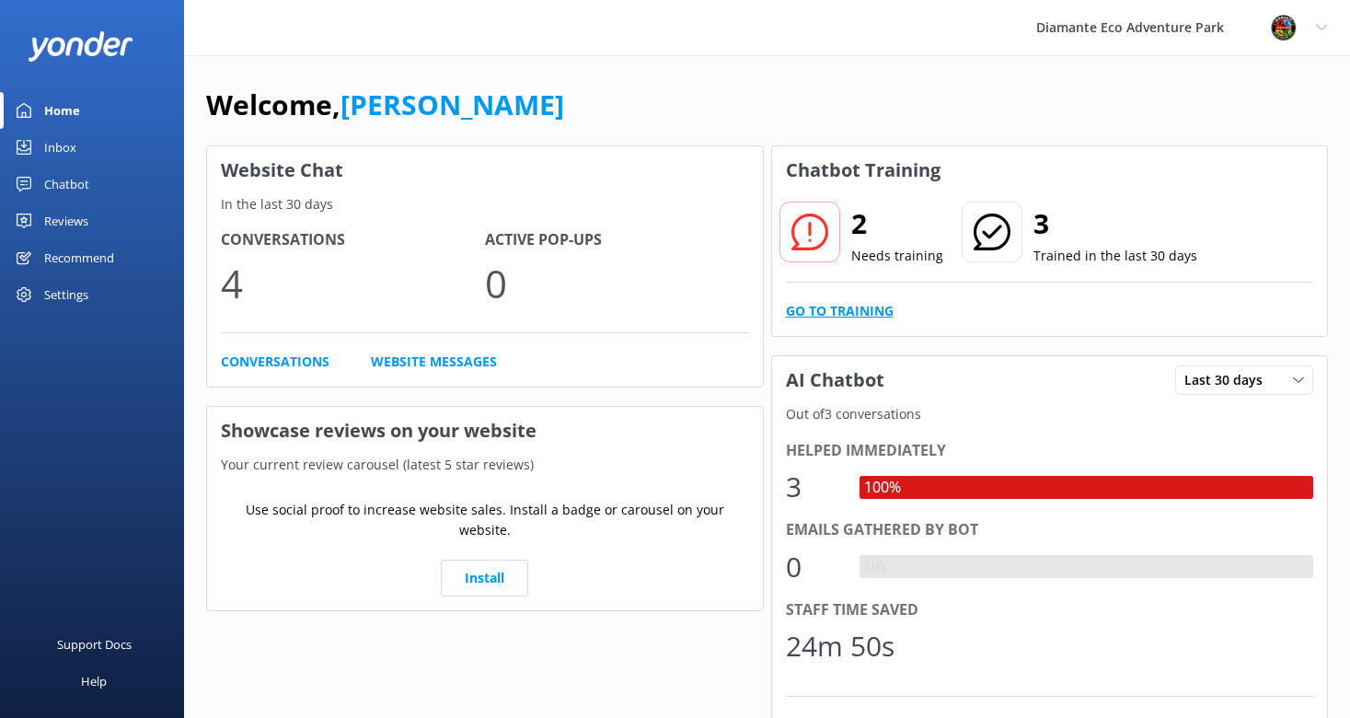 The image size is (1350, 718). What do you see at coordinates (1050, 451) in the screenshot?
I see `div: Helped immediately` at bounding box center [1050, 451].